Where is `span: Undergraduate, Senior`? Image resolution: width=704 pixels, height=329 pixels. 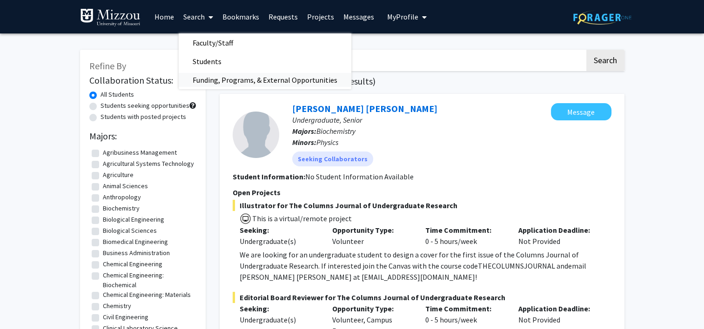
span: Undergraduate, Senior is located at coordinates (327, 120).